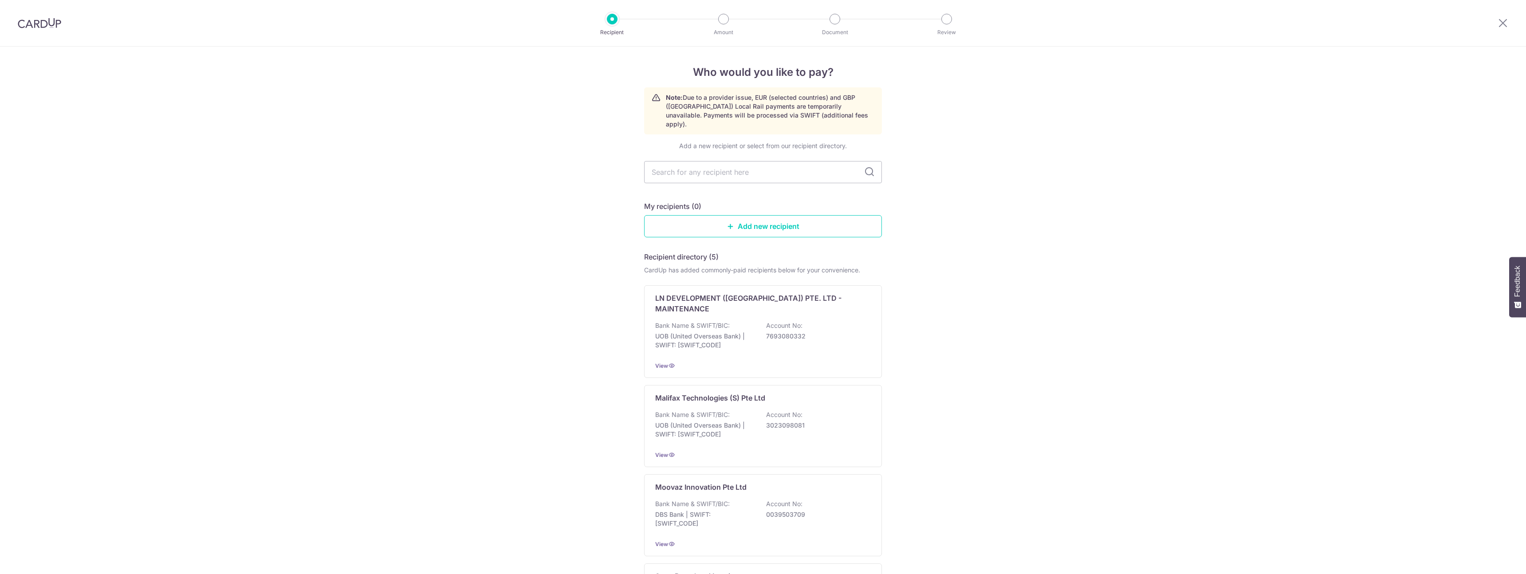 The width and height of the screenshot is (1526, 574). Describe the element at coordinates (1517, 287) in the screenshot. I see `button: Feedback - Show survey` at that location.